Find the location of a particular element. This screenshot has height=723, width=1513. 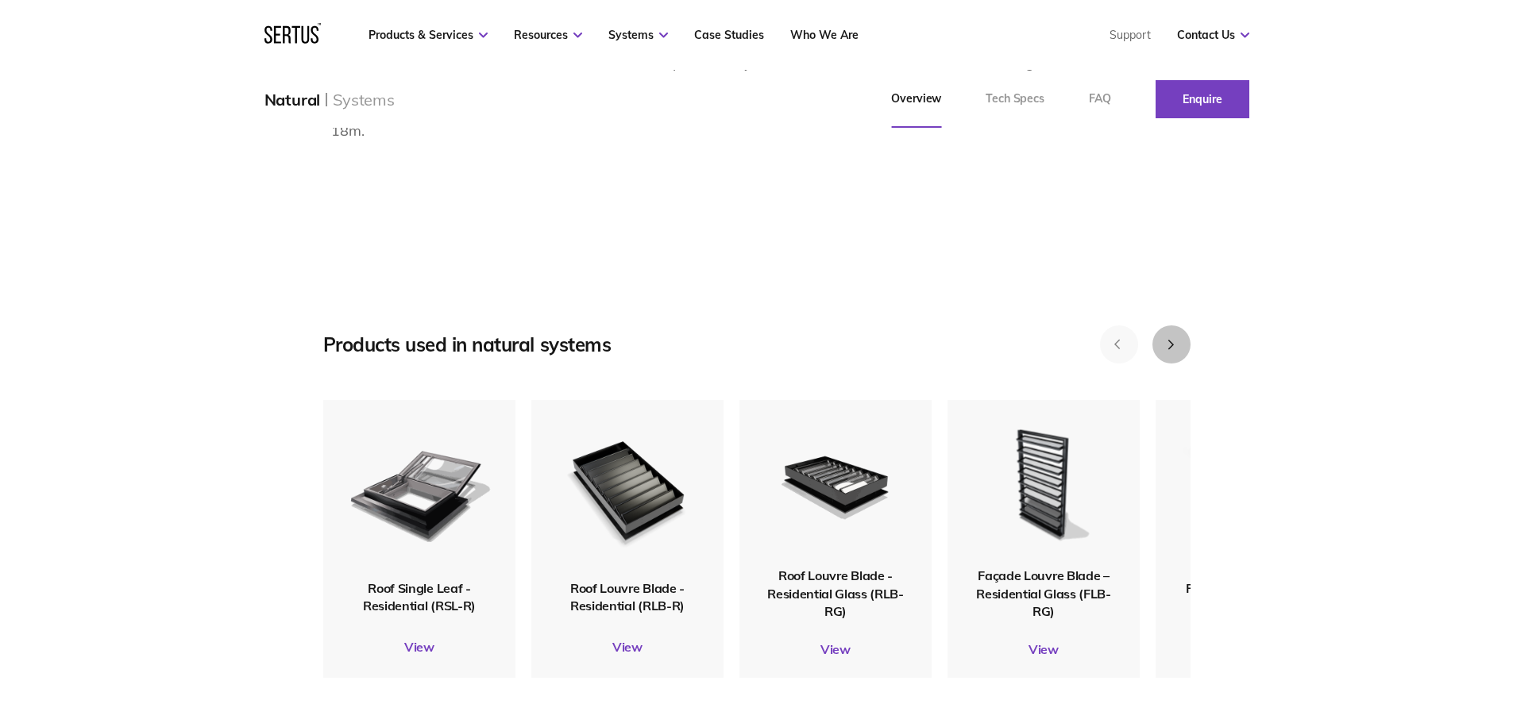

a: Tech Specs is located at coordinates (1015, 99).